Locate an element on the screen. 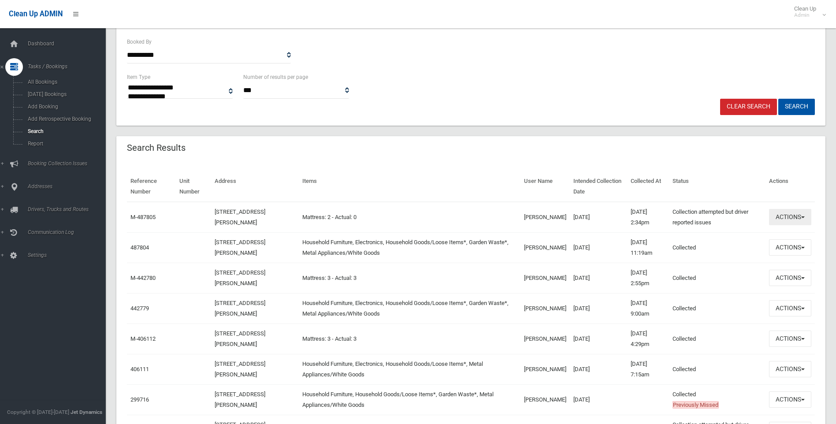  a: 442779 is located at coordinates (140, 308).